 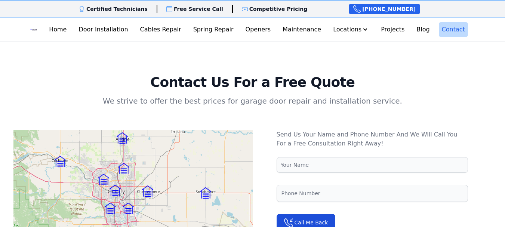 What do you see at coordinates (253, 101) in the screenshot?
I see `p: We strive to offer the best prices for garage door repair and installation service.` at bounding box center [253, 101].